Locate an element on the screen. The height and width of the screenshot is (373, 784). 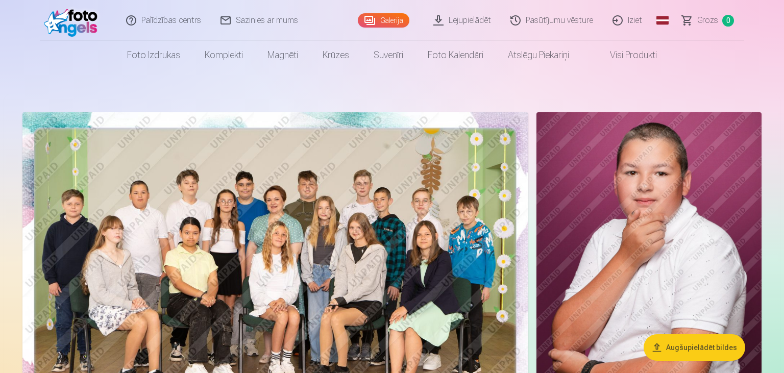
a: Komplekti is located at coordinates (224, 55).